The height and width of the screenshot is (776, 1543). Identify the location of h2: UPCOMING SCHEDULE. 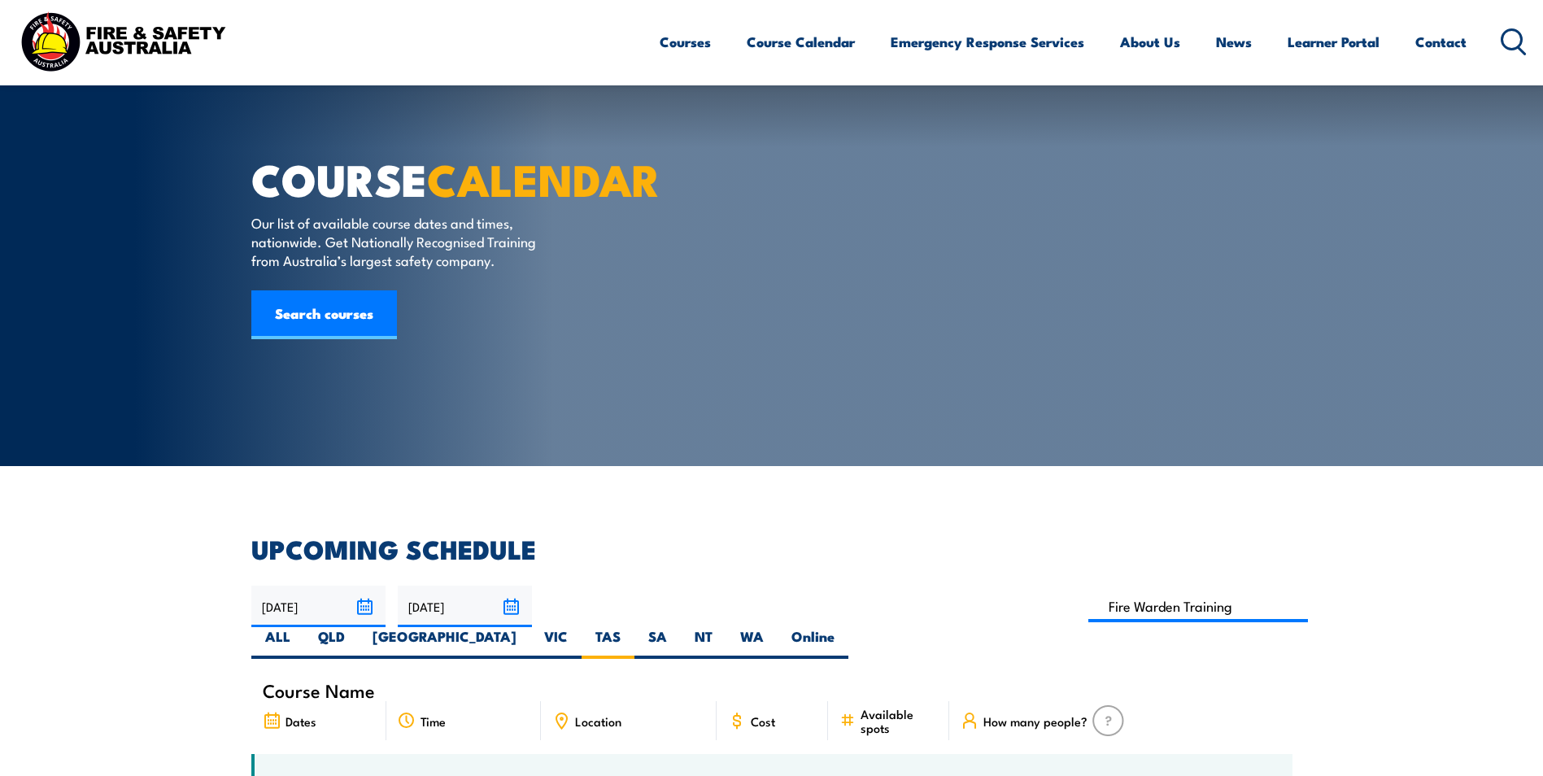
(772, 548).